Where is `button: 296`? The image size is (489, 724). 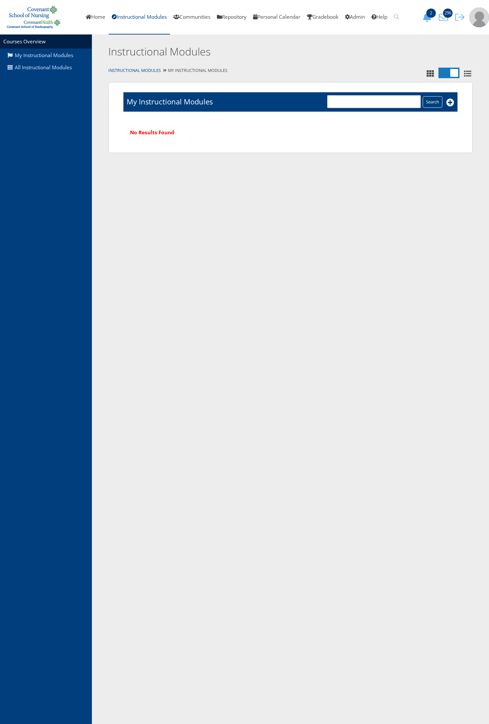
button: 296 is located at coordinates (445, 17).